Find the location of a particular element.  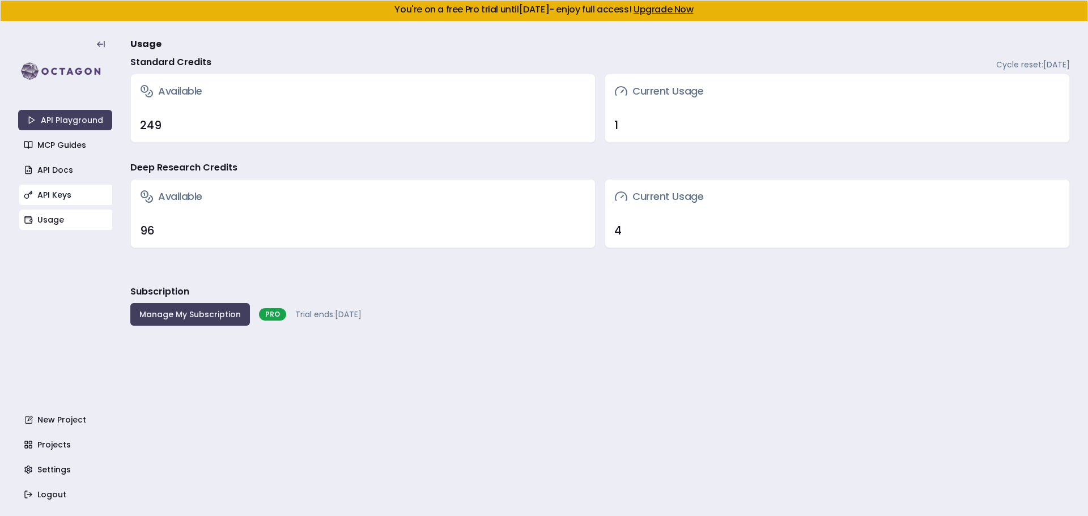

img: logo-rect-yK7x_WSZ.svg is located at coordinates (65, 71).